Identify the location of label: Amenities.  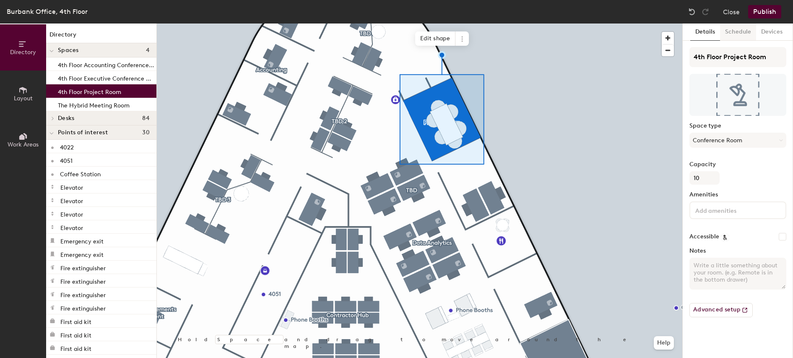
(738, 195).